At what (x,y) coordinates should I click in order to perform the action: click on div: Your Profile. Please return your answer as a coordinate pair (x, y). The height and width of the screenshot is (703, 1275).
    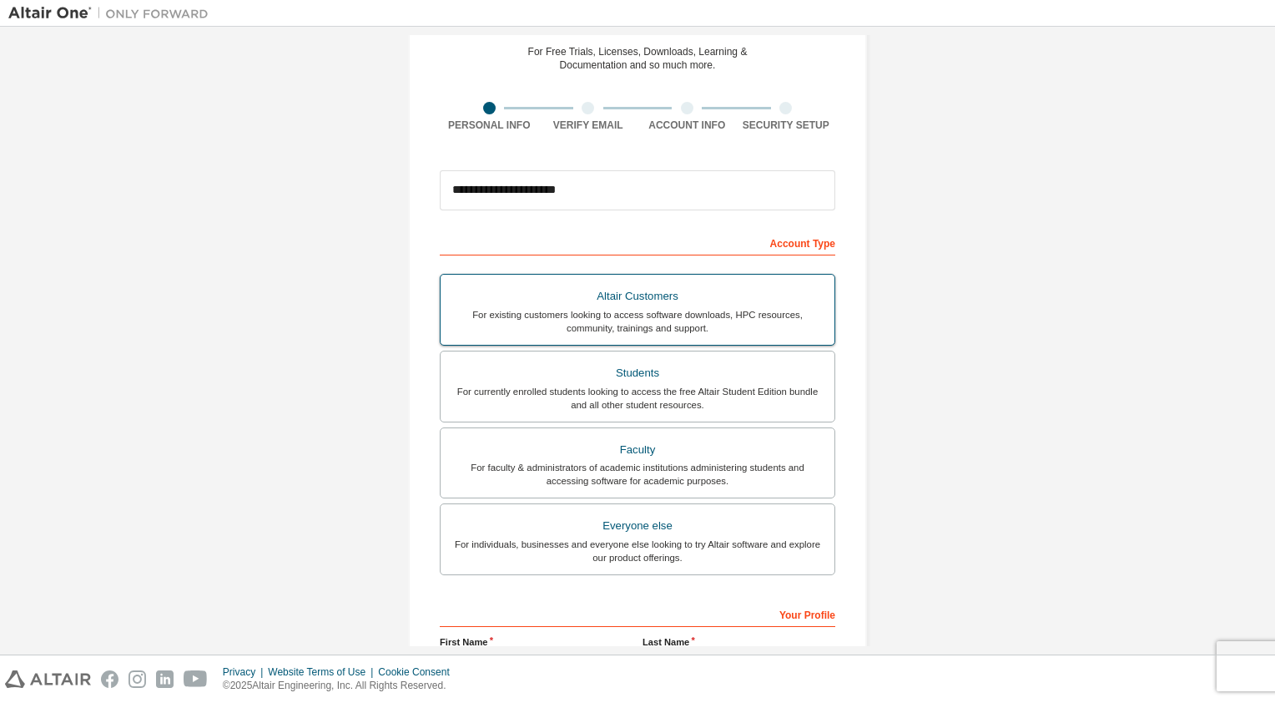
    Looking at the image, I should click on (638, 613).